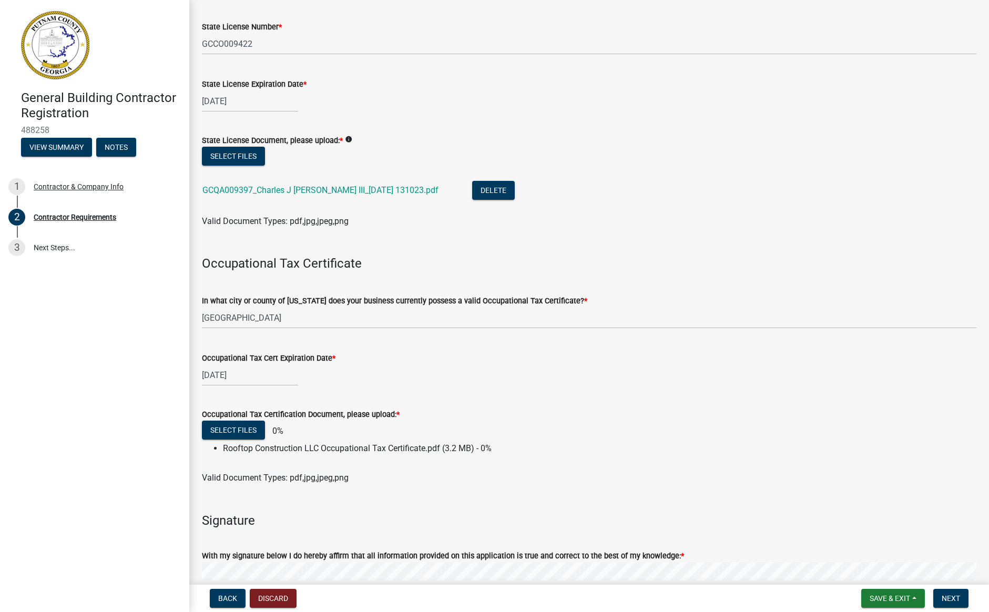  I want to click on i: info, so click(349, 139).